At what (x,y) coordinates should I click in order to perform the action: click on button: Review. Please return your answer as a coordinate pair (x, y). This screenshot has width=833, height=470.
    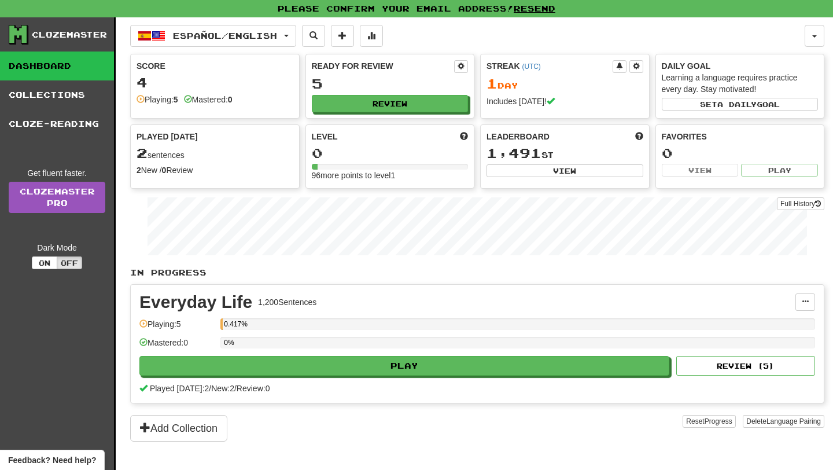
    Looking at the image, I should click on (390, 104).